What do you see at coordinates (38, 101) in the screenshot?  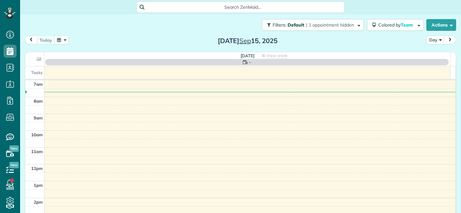 I see `span: 8am` at bounding box center [38, 101].